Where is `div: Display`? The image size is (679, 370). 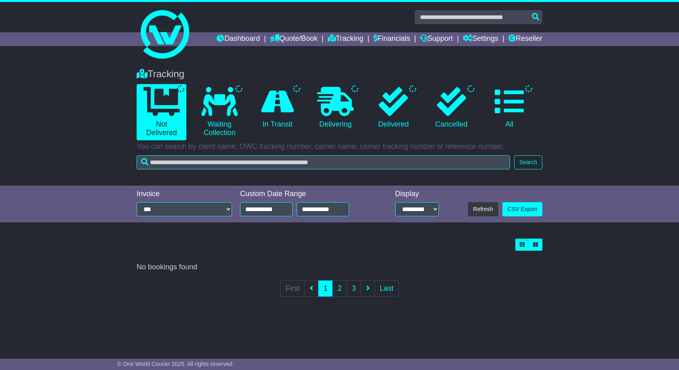 div: Display is located at coordinates (417, 194).